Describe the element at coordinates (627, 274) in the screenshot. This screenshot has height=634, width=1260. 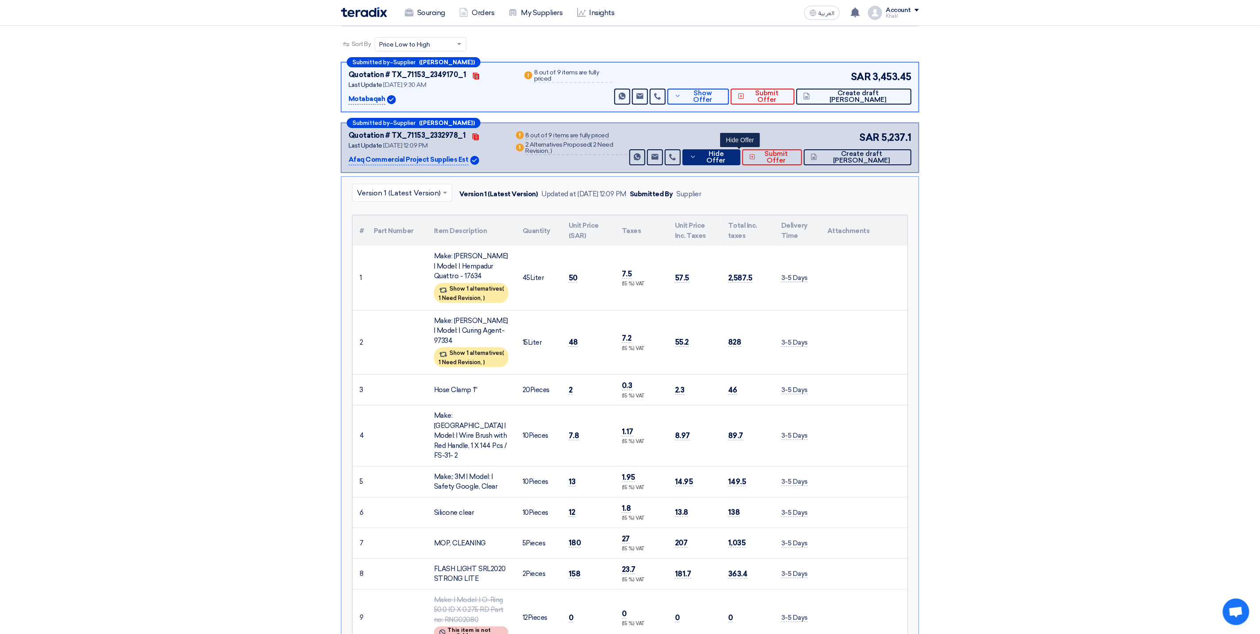
I see `span: 7.5` at that location.